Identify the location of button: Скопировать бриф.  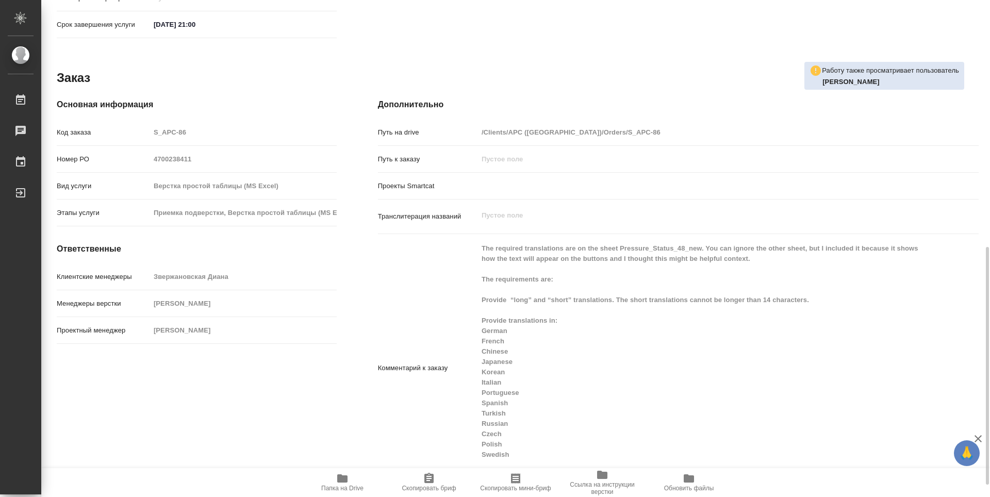
(429, 483).